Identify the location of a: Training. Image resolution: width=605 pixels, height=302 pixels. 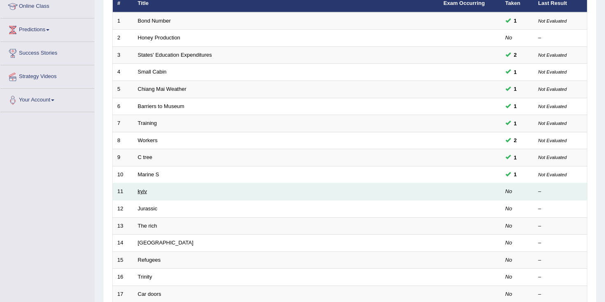
(147, 123).